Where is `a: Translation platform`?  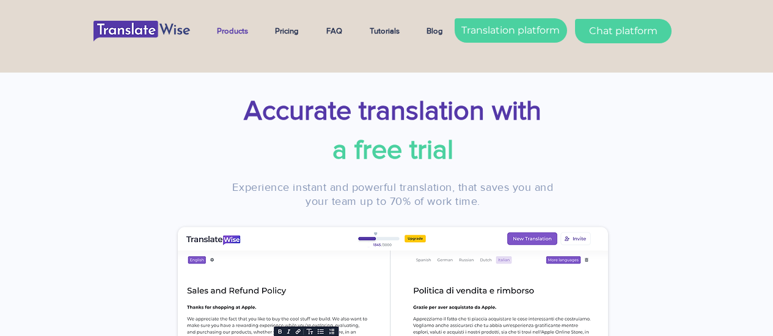
a: Translation platform is located at coordinates (511, 31).